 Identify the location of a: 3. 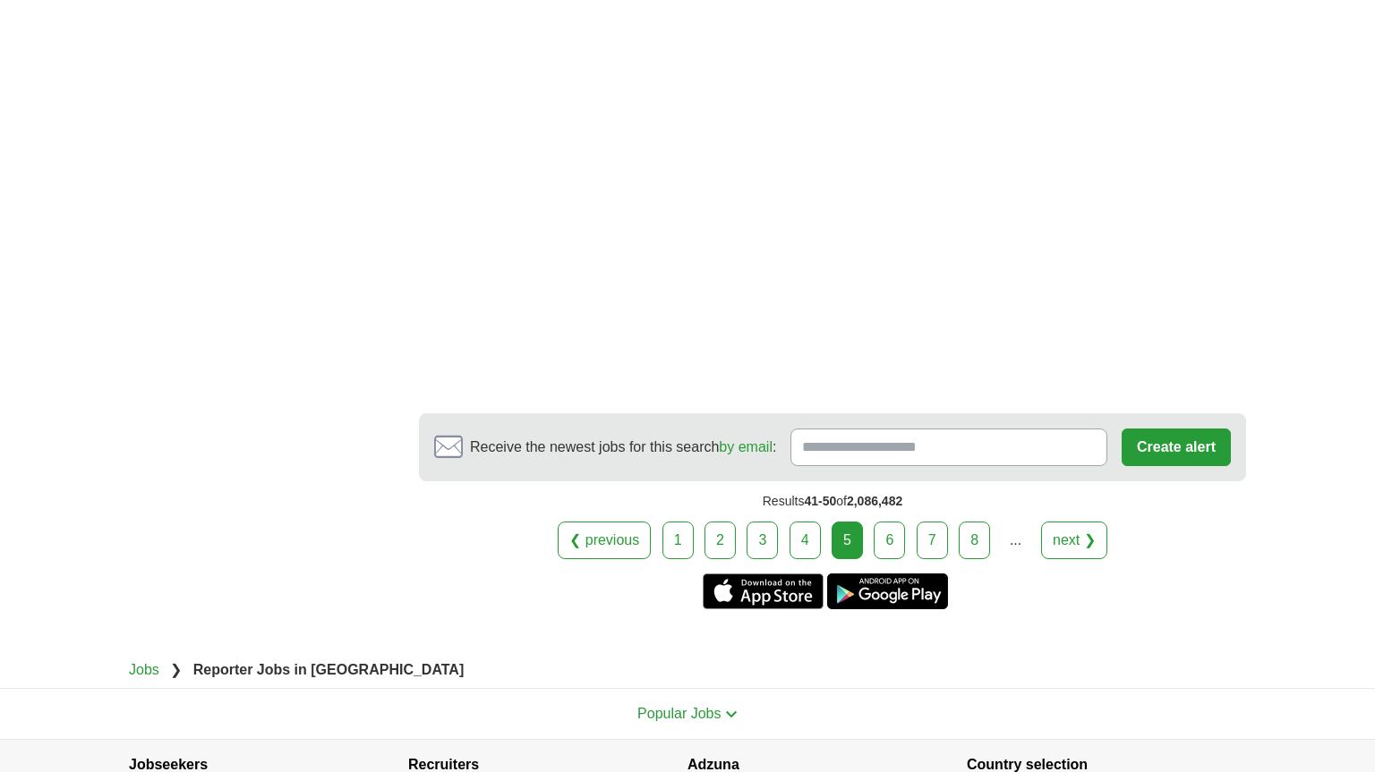
(762, 541).